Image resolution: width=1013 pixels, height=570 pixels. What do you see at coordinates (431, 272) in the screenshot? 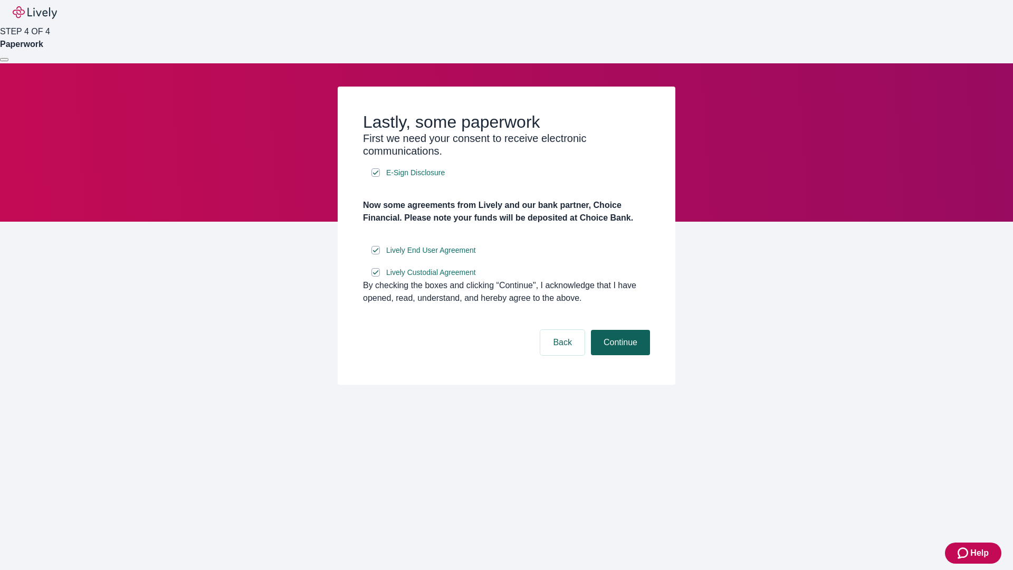
I see `span: Lively Custodial Agreement` at bounding box center [431, 272].